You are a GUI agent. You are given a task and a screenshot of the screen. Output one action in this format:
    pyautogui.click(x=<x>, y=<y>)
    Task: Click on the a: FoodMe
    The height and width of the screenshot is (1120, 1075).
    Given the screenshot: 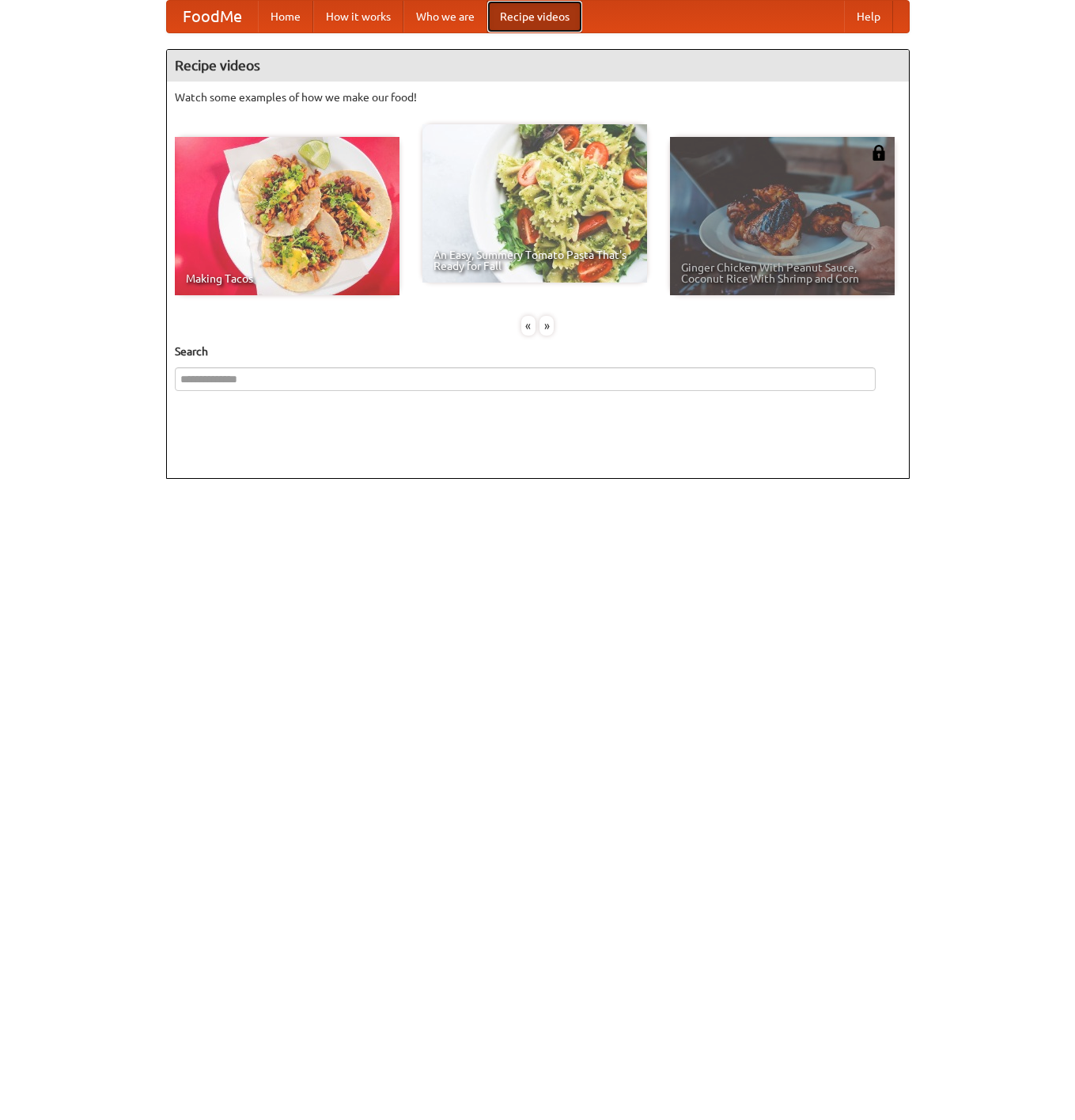 What is the action you would take?
    pyautogui.click(x=212, y=17)
    